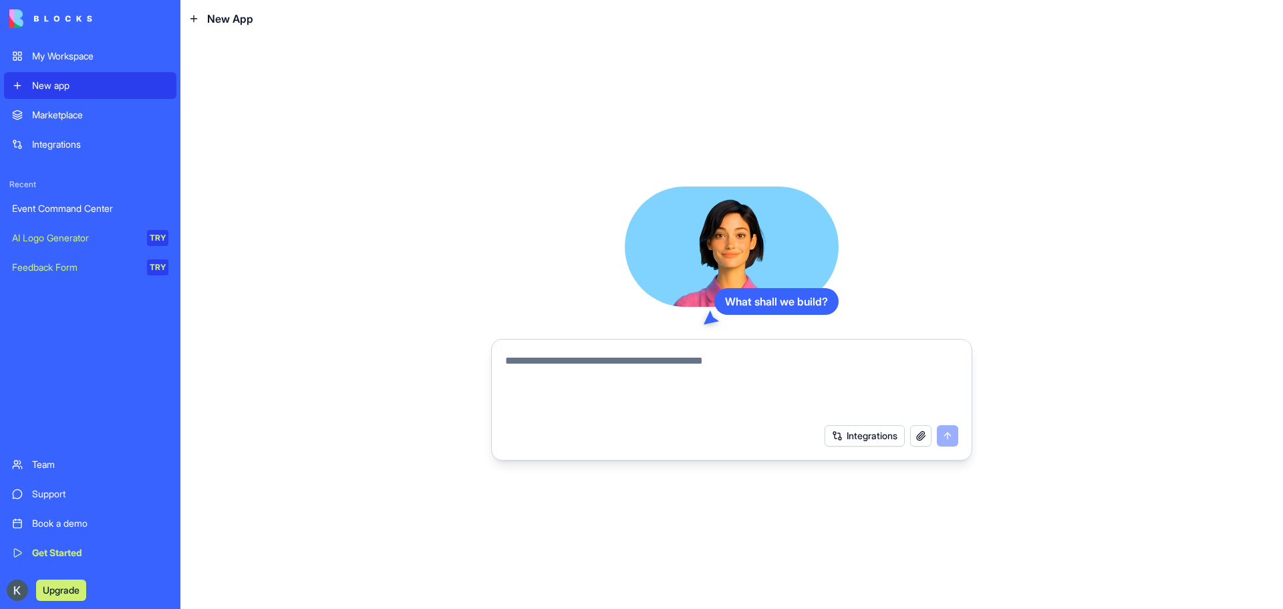 This screenshot has width=1283, height=609. Describe the element at coordinates (100, 523) in the screenshot. I see `div: Book a demo` at that location.